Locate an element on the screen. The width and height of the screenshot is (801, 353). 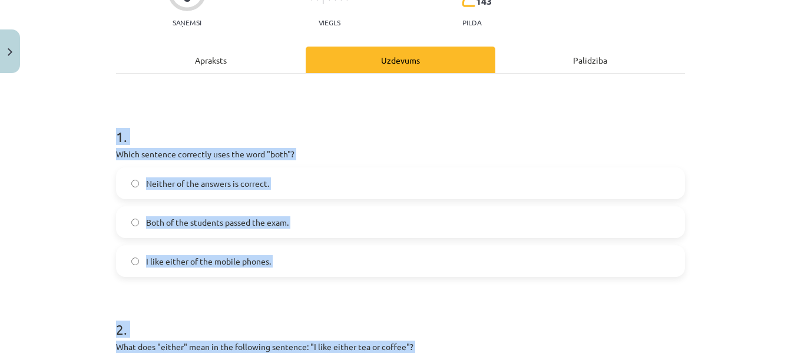
input: I like either of the mobile phones. is located at coordinates (135, 261).